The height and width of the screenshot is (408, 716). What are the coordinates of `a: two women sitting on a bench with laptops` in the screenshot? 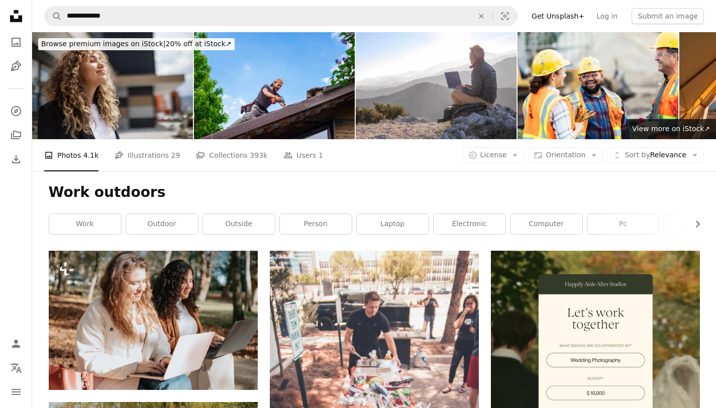 It's located at (153, 320).